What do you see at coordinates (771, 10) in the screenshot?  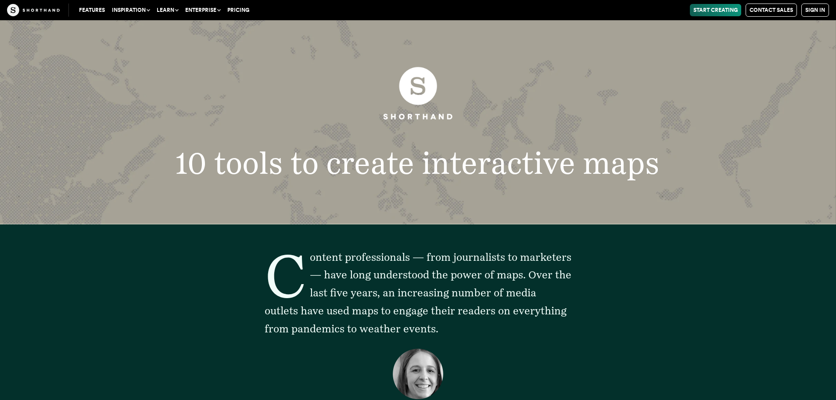 I see `a: Contact Sales` at bounding box center [771, 10].